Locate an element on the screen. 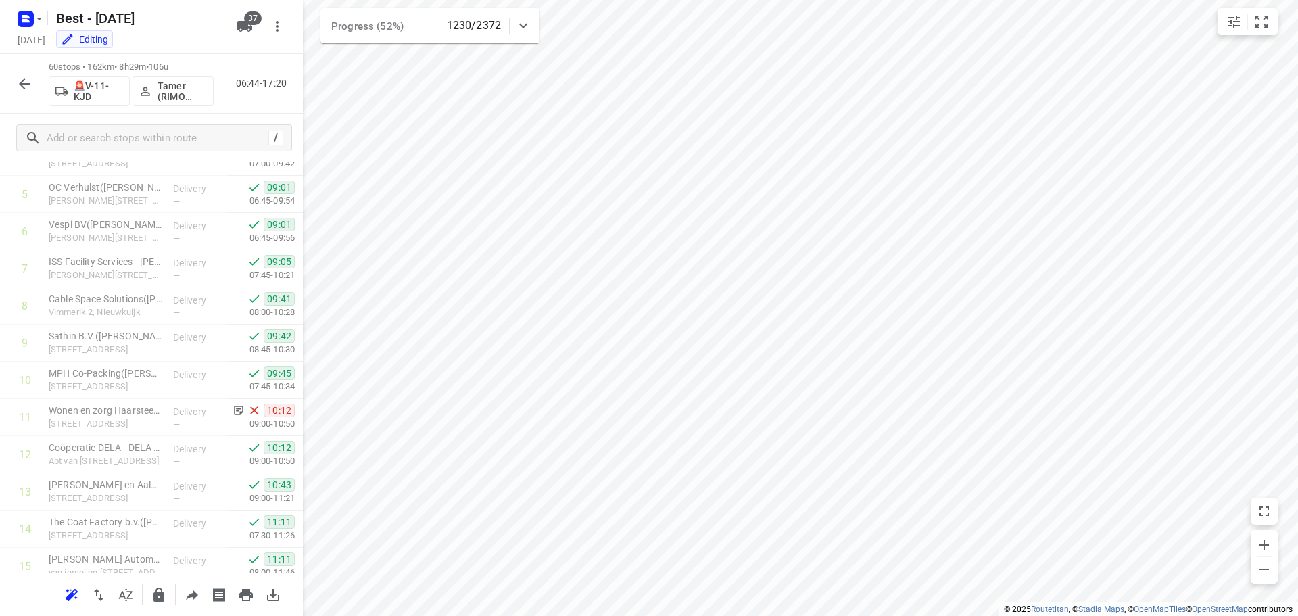 This screenshot has width=1298, height=616. h5: Rename is located at coordinates (138, 18).